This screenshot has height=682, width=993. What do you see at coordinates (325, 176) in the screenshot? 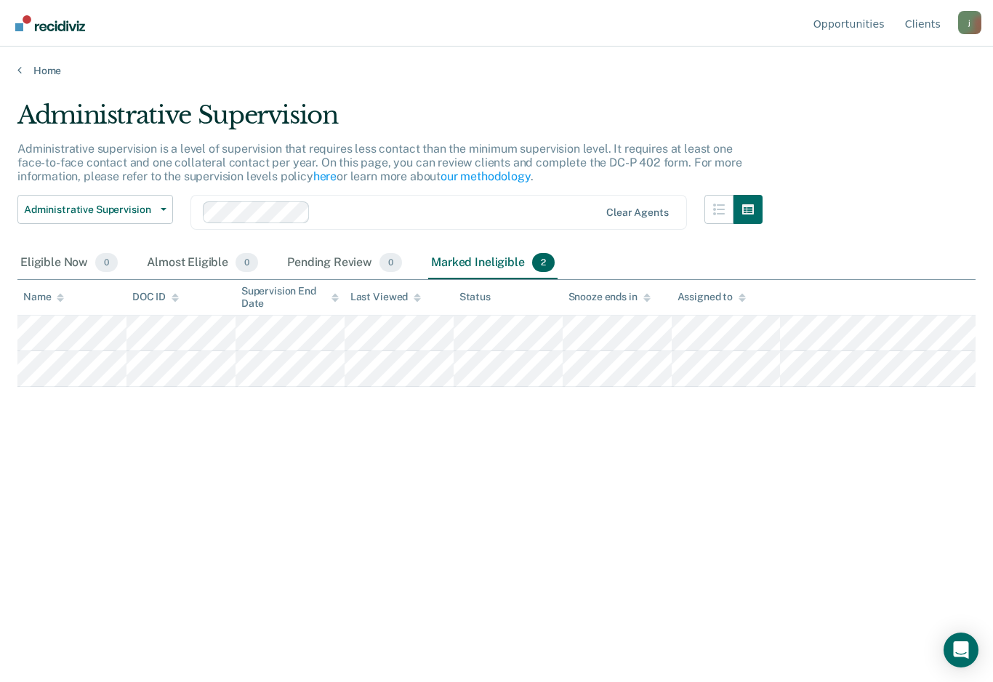
I see `a: here` at bounding box center [325, 176].